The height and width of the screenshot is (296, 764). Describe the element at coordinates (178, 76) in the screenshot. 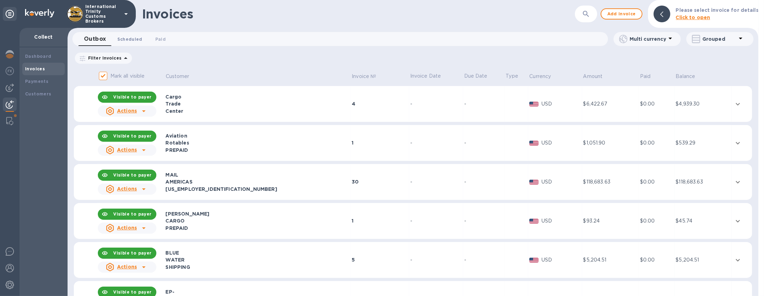

I see `p: Customer` at that location.